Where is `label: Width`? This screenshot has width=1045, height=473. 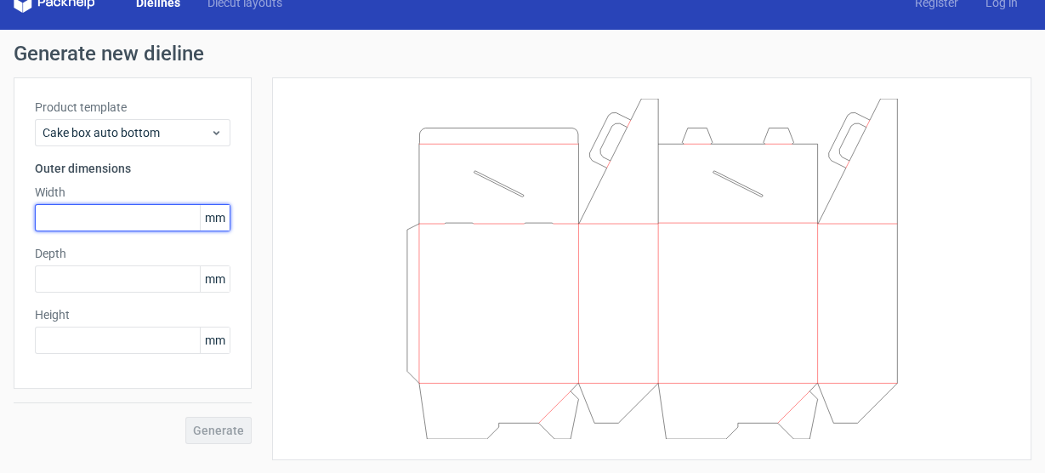
label: Width is located at coordinates (133, 192).